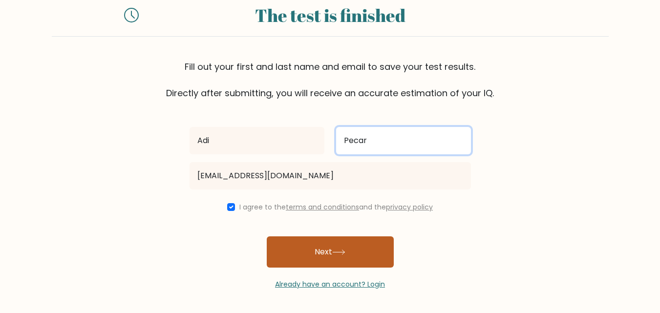 The image size is (660, 313). Describe the element at coordinates (404, 141) in the screenshot. I see `input: Last name` at that location.